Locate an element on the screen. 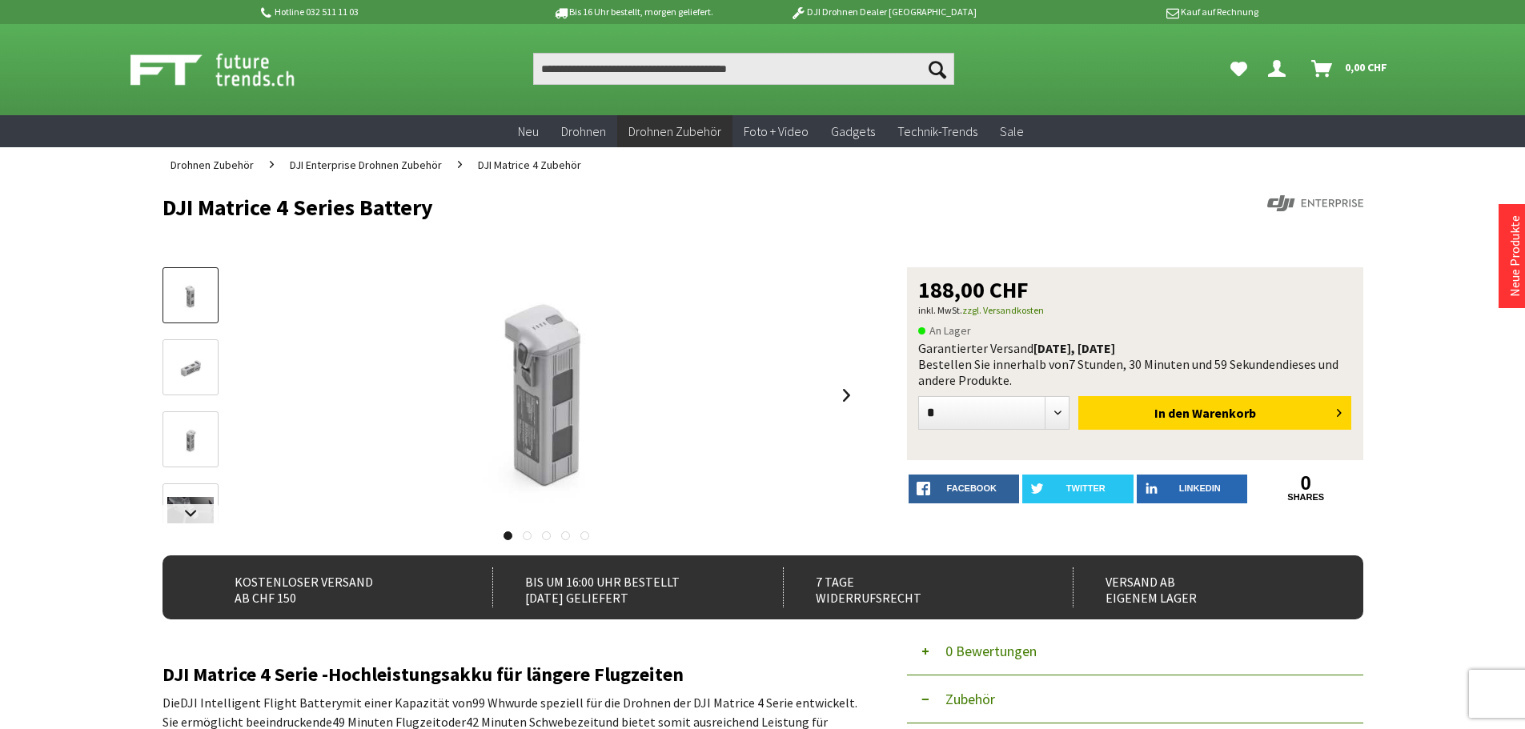  span: LinkedIn is located at coordinates (1200, 488).